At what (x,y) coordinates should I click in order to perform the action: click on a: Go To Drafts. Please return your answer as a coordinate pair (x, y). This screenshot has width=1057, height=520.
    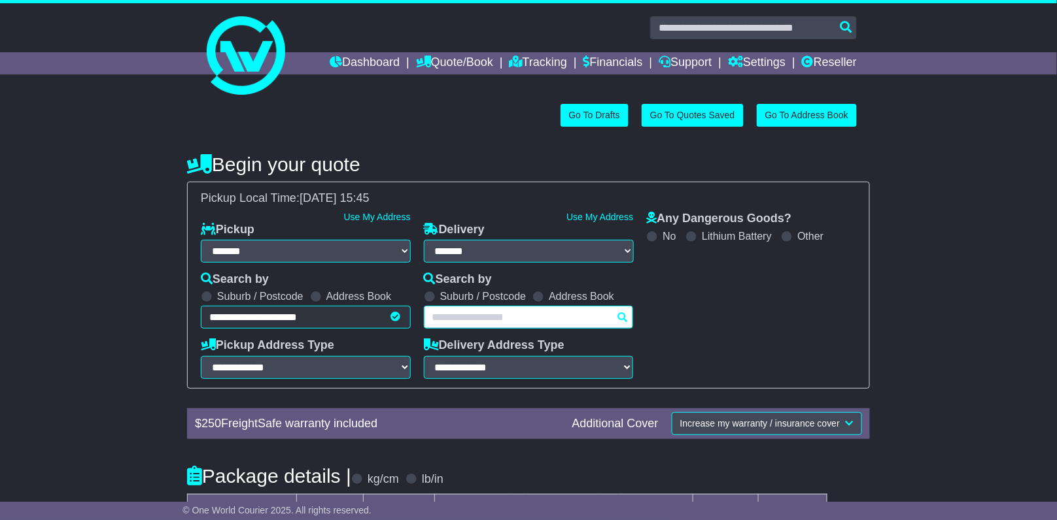
    Looking at the image, I should click on (594, 115).